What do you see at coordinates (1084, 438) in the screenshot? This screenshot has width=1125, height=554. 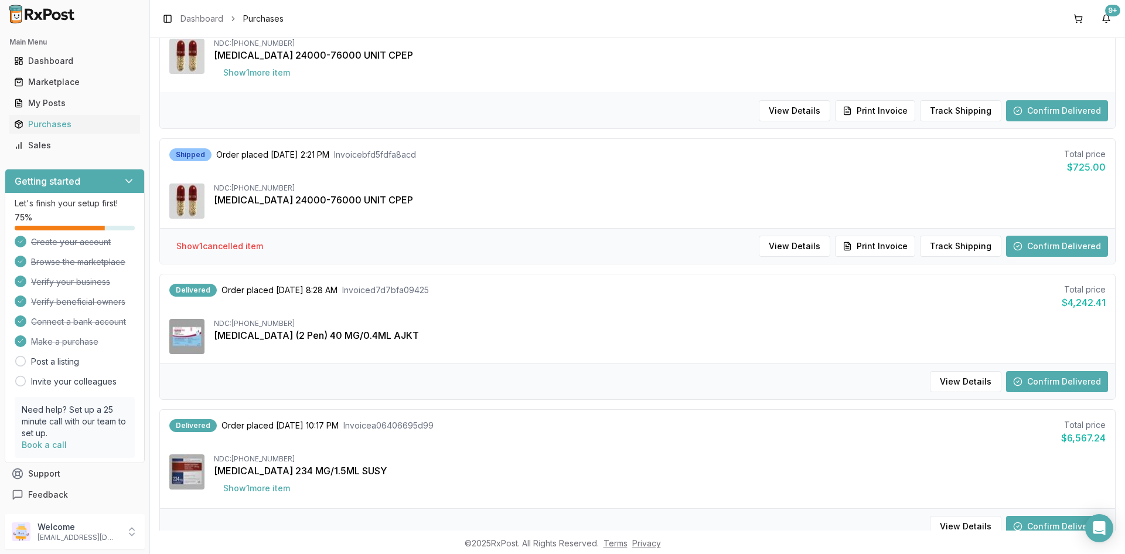 I see `div: $6,567.24` at bounding box center [1084, 438].